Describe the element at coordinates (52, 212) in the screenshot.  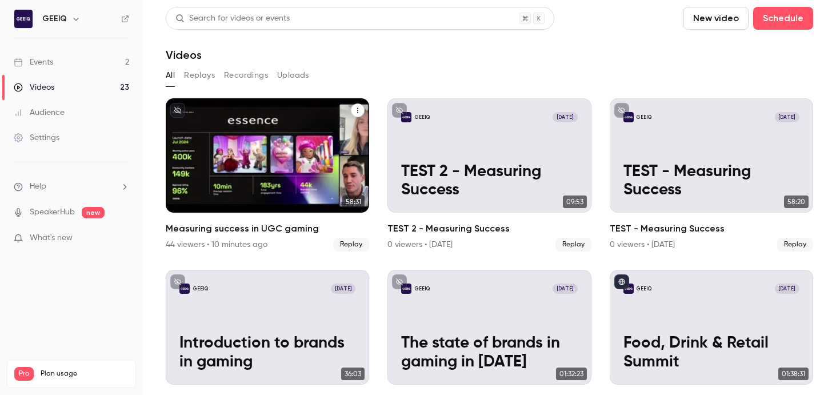
I see `a: SpeakerHub` at that location.